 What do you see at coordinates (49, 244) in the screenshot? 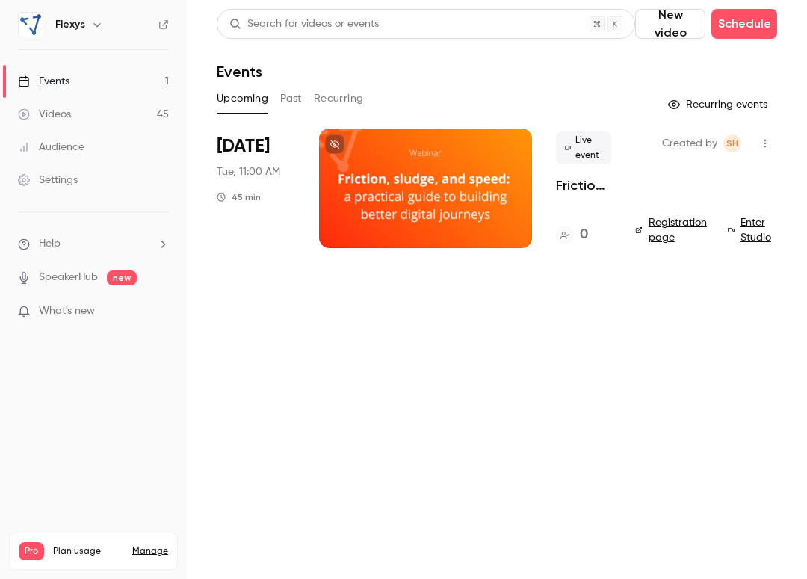
I see `span: Help` at bounding box center [49, 244].